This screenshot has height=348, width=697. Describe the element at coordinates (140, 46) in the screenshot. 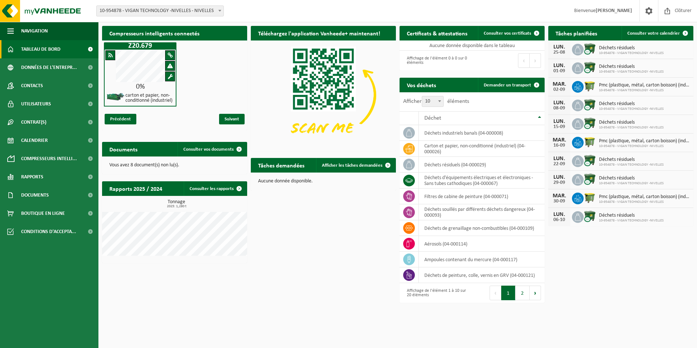

I see `h1: Z20.679` at that location.